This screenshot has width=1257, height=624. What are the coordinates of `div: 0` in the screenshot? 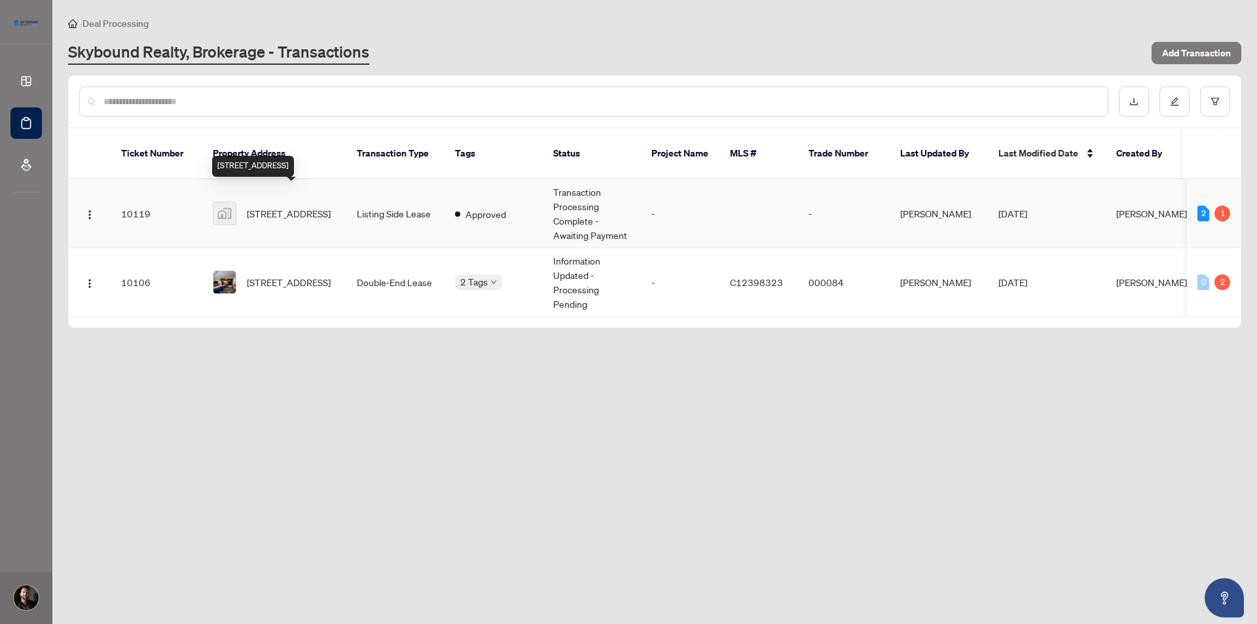 It's located at (1203, 282).